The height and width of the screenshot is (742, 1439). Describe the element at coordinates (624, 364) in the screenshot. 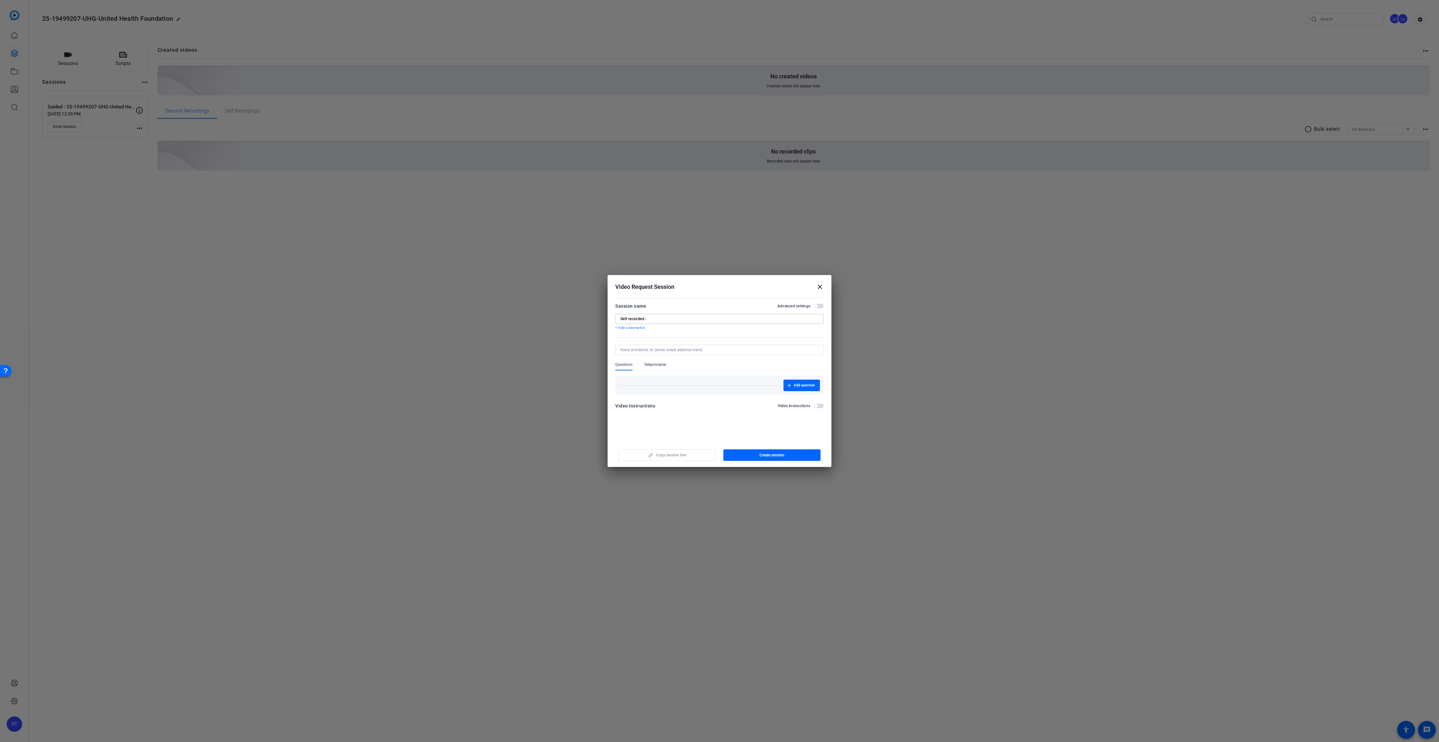

I see `span: Questions` at that location.